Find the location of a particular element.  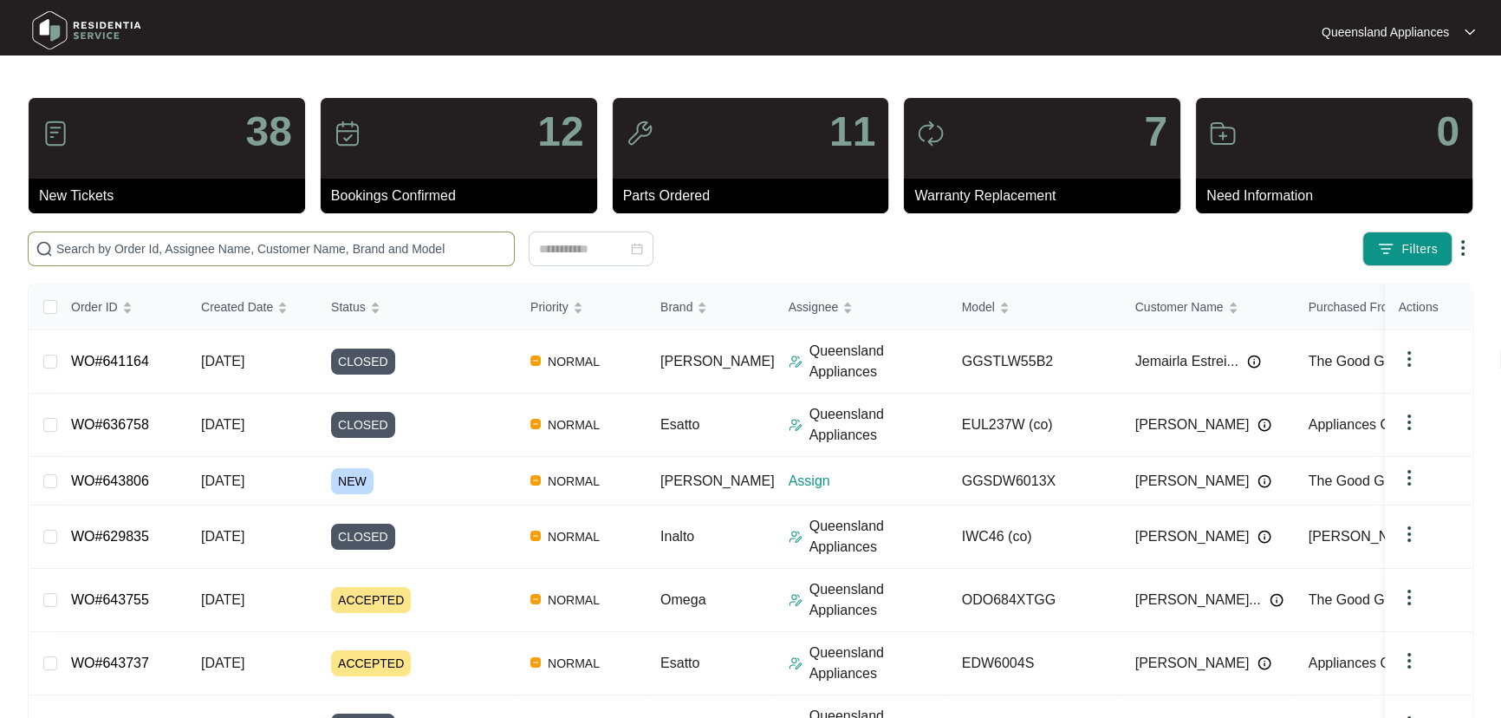

th: Customer Name is located at coordinates (1208, 307).